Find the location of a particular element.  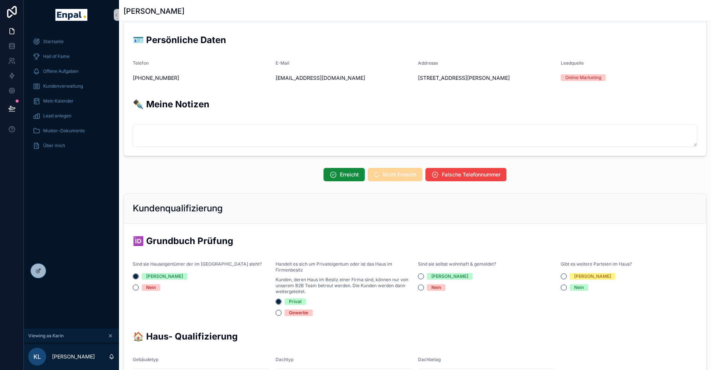

span: Kunden, deren Haus im Besitz einer Firma sind, können nur von unserem B2B Team betreut werden. Di... is located at coordinates (344, 286).